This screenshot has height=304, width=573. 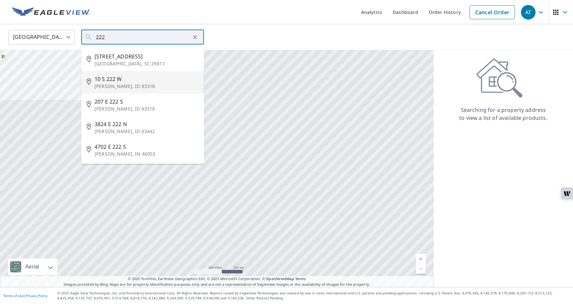 I want to click on span: 3824 E 222 N, so click(x=147, y=124).